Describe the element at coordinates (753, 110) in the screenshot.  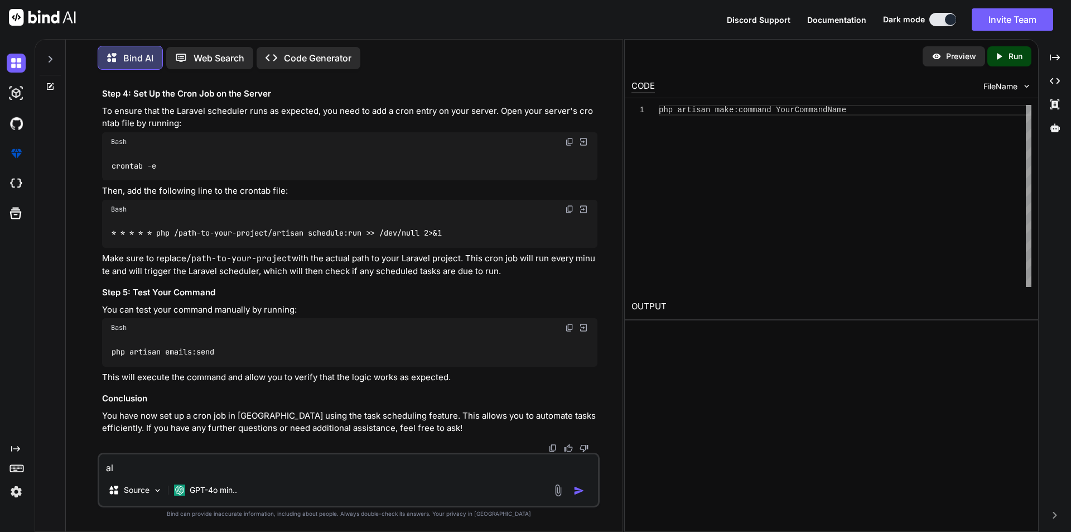
I see `span: php artisan make:command YourCommandName` at that location.